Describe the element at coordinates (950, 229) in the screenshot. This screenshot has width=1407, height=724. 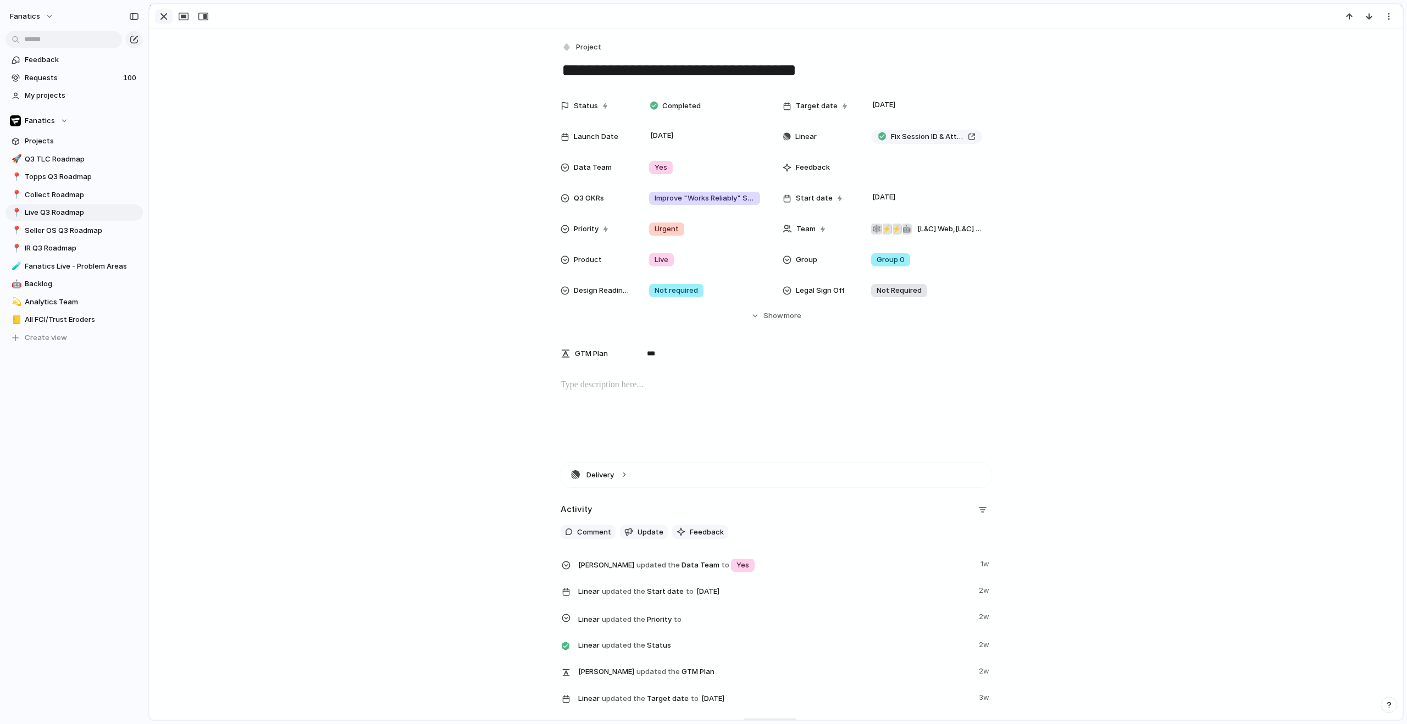
I see `span: [L&C] Web , [L&C] iOS , [L&C] Android , Data Engineering` at that location.